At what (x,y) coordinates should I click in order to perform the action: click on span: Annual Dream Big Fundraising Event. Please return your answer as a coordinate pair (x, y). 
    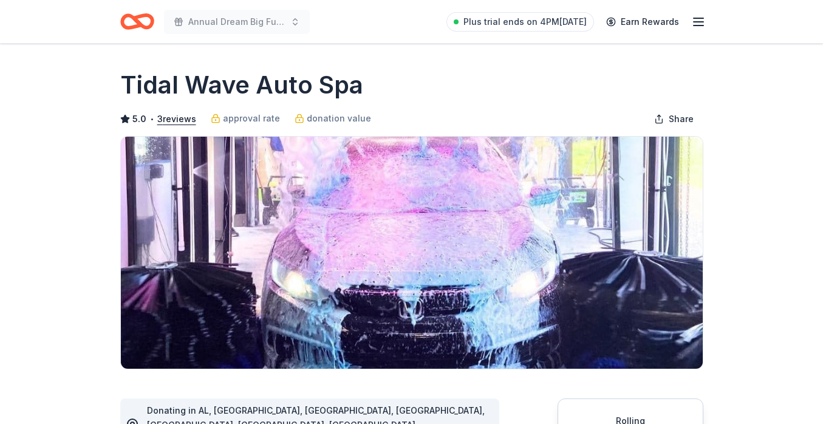
    Looking at the image, I should click on (237, 22).